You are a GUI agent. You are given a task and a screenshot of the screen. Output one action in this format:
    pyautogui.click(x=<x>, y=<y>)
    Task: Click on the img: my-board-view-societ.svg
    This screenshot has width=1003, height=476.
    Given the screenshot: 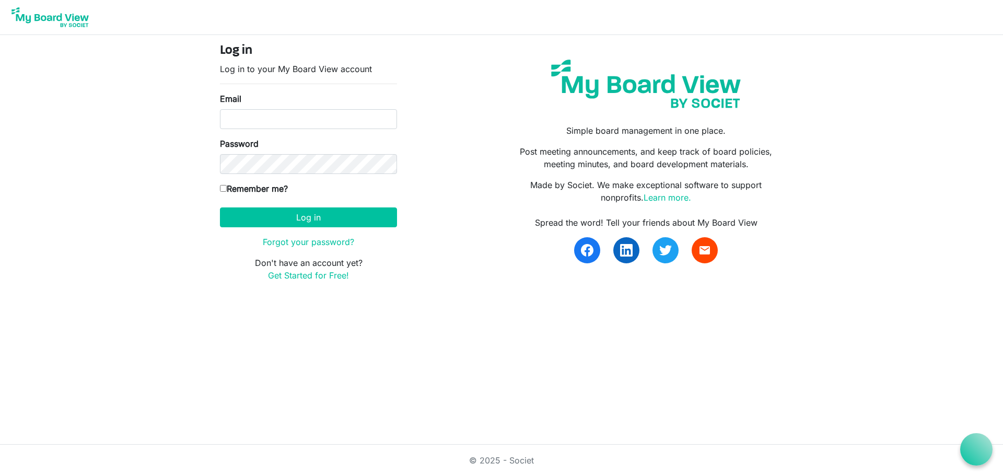 What is the action you would take?
    pyautogui.click(x=646, y=84)
    